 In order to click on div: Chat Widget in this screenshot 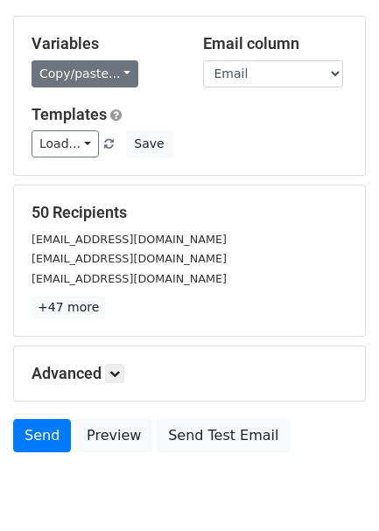, I will do `click(335, 489)`.